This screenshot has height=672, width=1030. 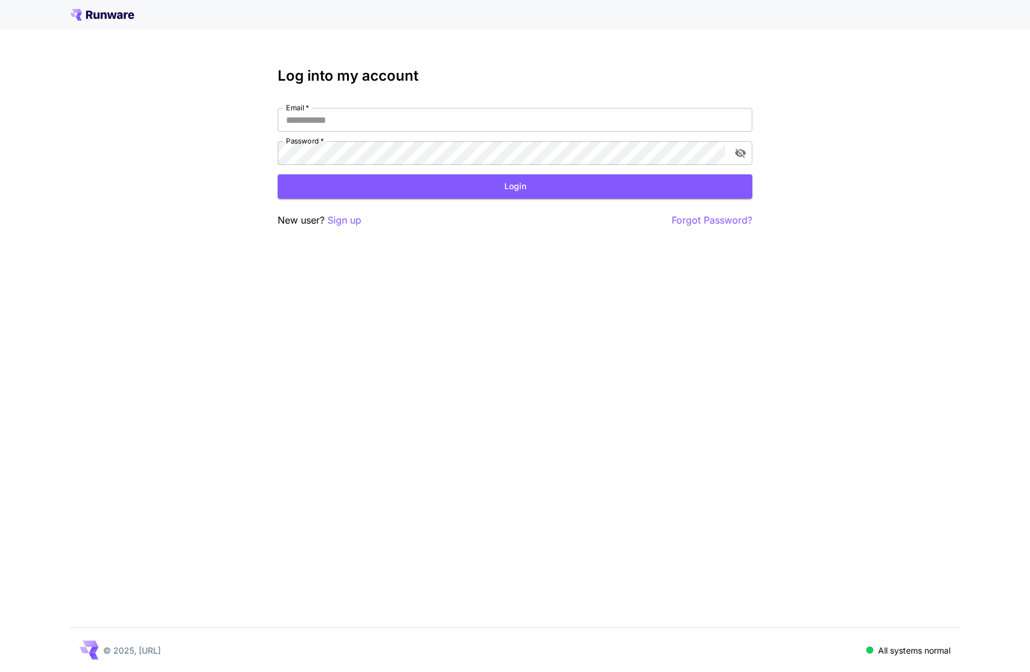 I want to click on p: New user?, so click(x=319, y=220).